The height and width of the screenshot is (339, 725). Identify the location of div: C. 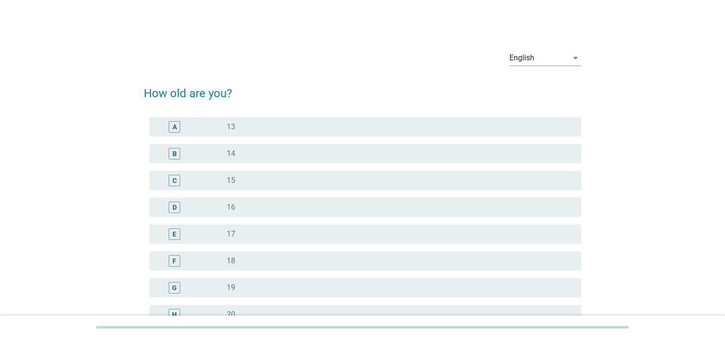
(174, 180).